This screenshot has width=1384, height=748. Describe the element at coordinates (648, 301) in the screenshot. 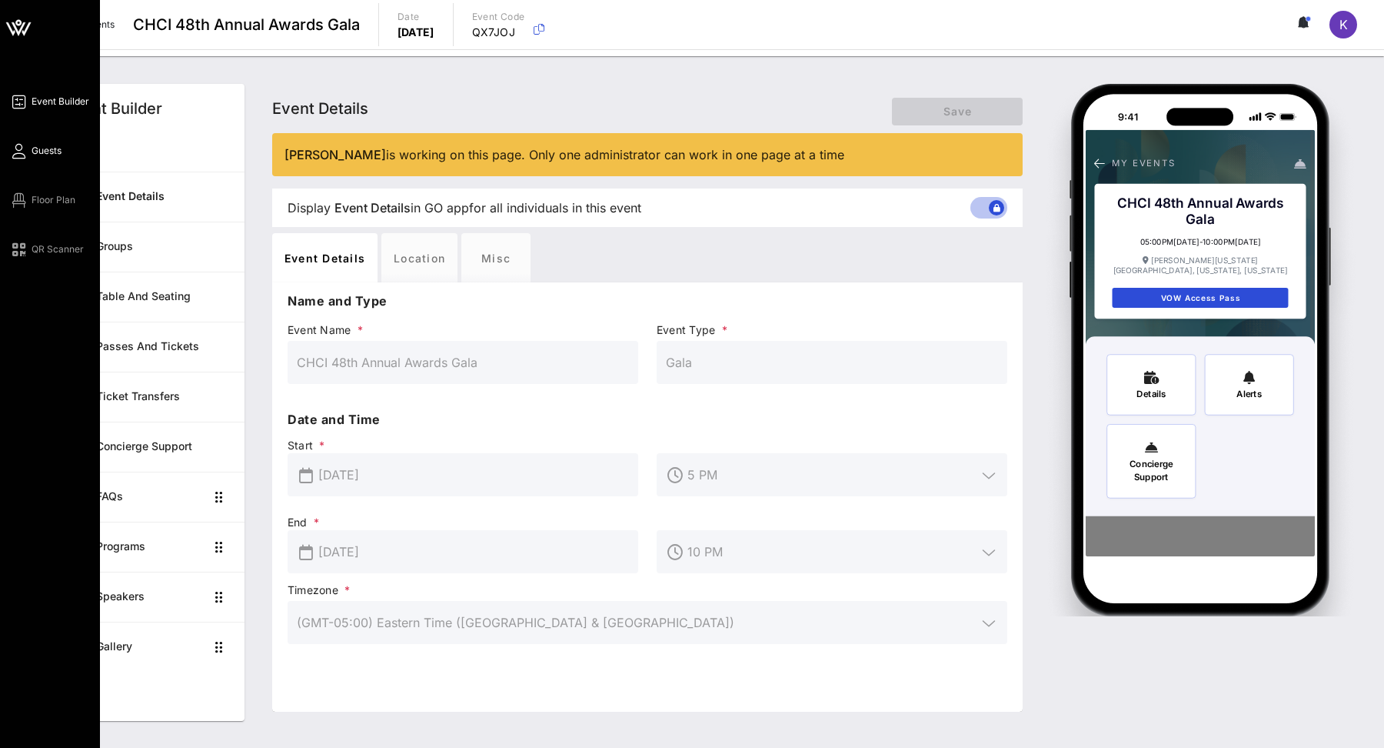

I see `p: Name and Type` at that location.